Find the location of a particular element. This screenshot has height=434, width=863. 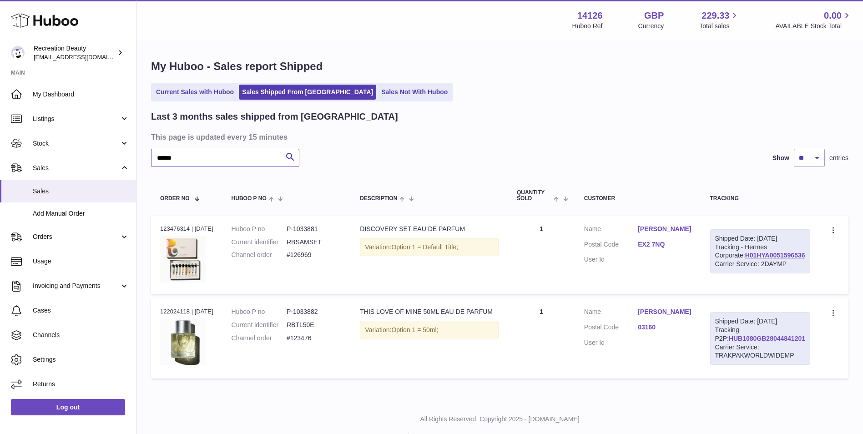

span: Huboo P no is located at coordinates (249, 198).